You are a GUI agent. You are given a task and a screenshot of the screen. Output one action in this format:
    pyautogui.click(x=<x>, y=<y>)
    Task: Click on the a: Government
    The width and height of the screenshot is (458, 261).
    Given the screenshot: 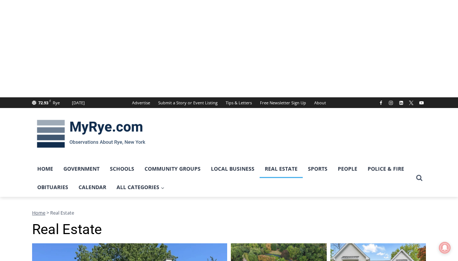 What is the action you would take?
    pyautogui.click(x=82, y=169)
    